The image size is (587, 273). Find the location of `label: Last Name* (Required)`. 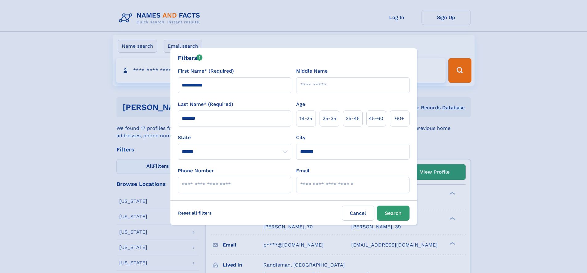

label: Last Name* (Required) is located at coordinates (205, 104).